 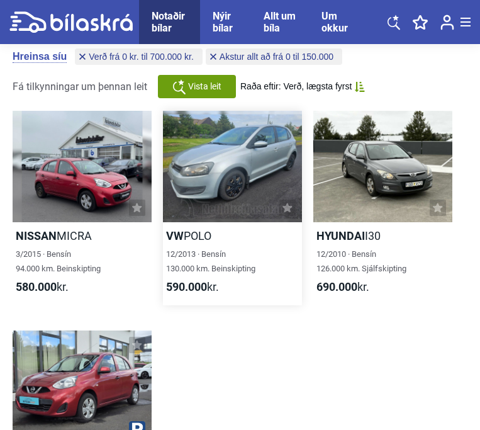 I want to click on span: Vista leit, so click(x=205, y=86).